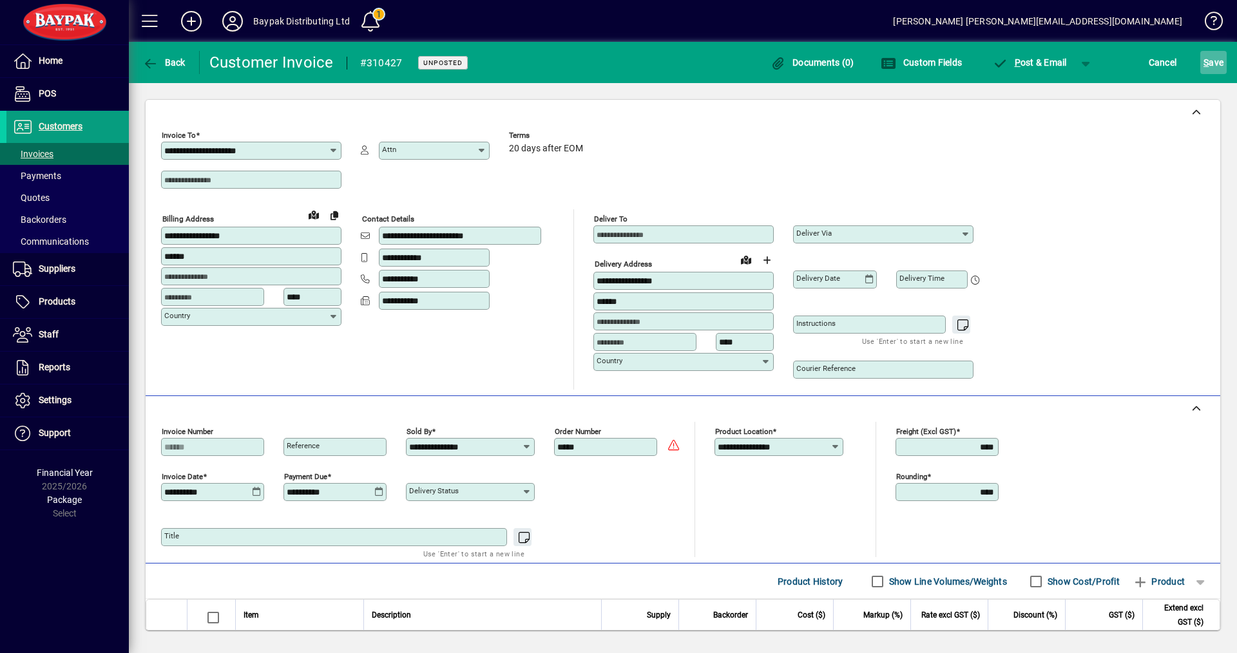 The image size is (1237, 653). What do you see at coordinates (1158, 582) in the screenshot?
I see `span: Product` at bounding box center [1158, 582].